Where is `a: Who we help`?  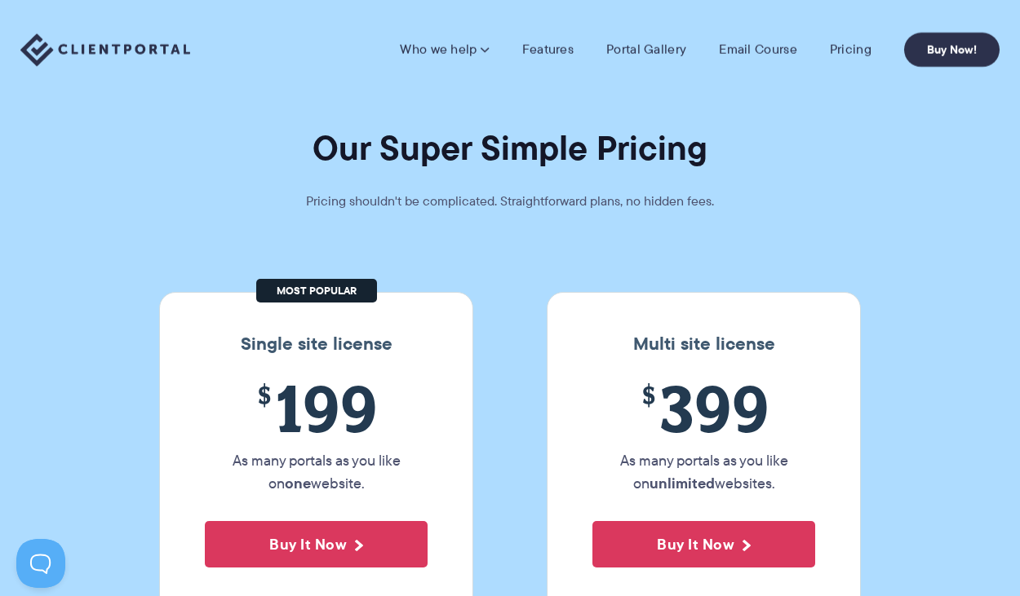
a: Who we help is located at coordinates (444, 50).